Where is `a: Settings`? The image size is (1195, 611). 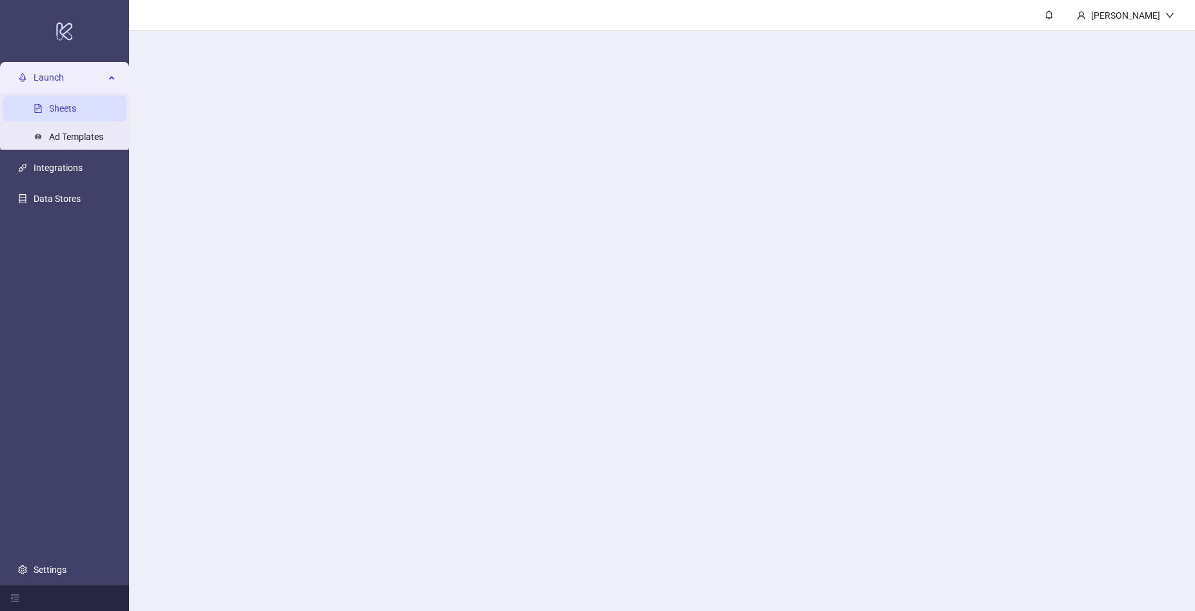
a: Settings is located at coordinates (50, 570).